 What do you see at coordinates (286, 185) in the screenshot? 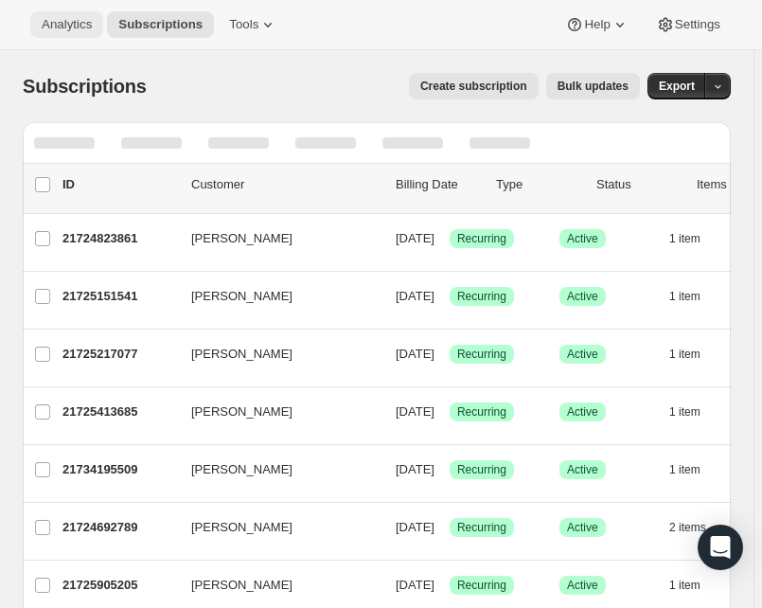
I see `p: Customer` at bounding box center [286, 185].